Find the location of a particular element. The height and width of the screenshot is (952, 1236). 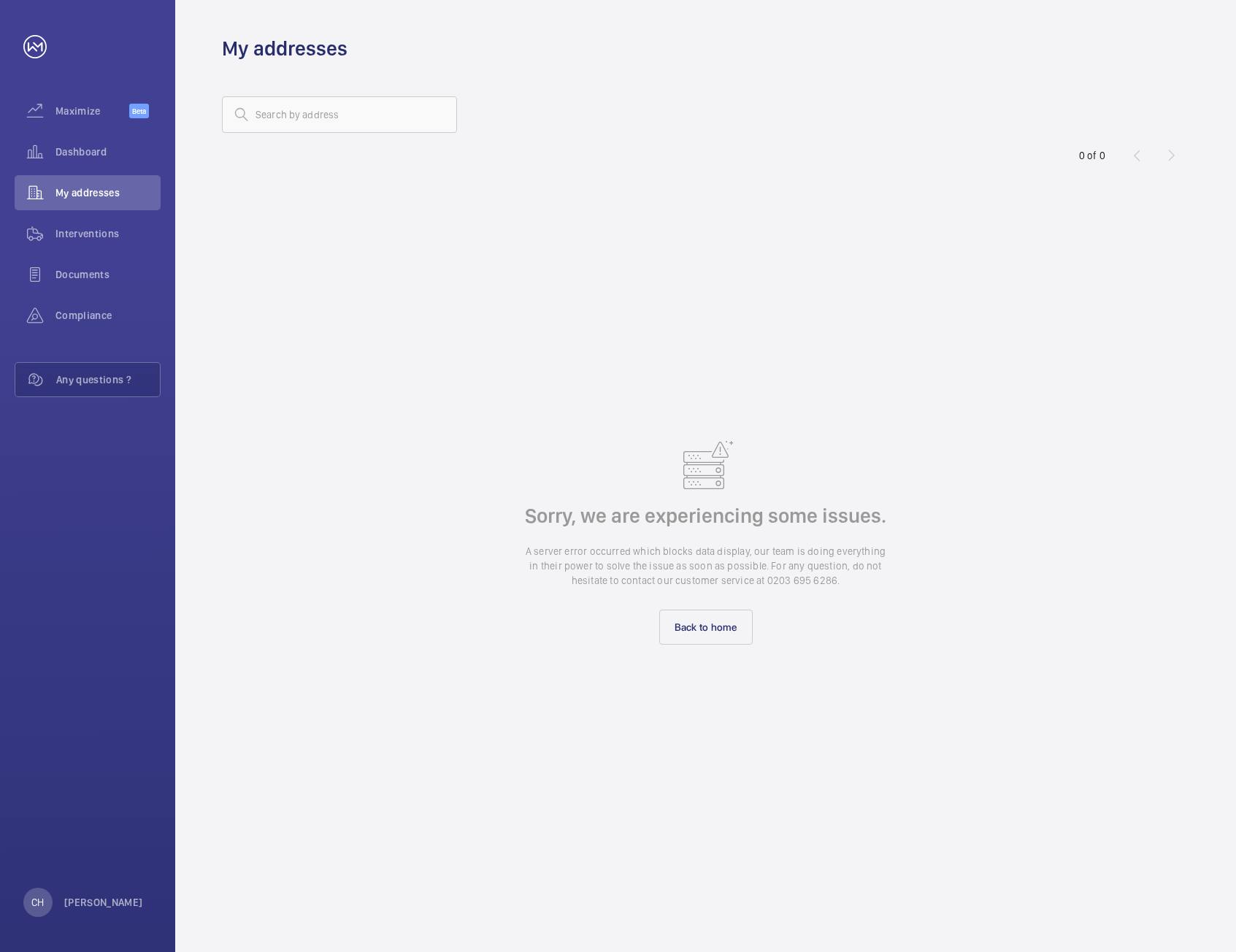

p: CH is located at coordinates (37, 902).